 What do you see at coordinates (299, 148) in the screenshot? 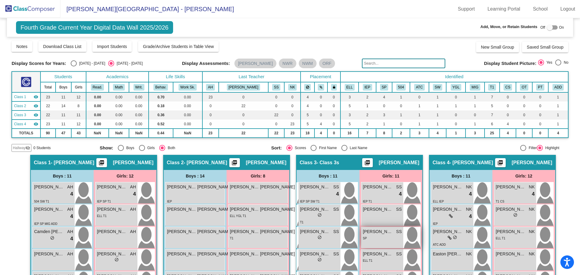
I see `div: Scores` at bounding box center [299, 148].